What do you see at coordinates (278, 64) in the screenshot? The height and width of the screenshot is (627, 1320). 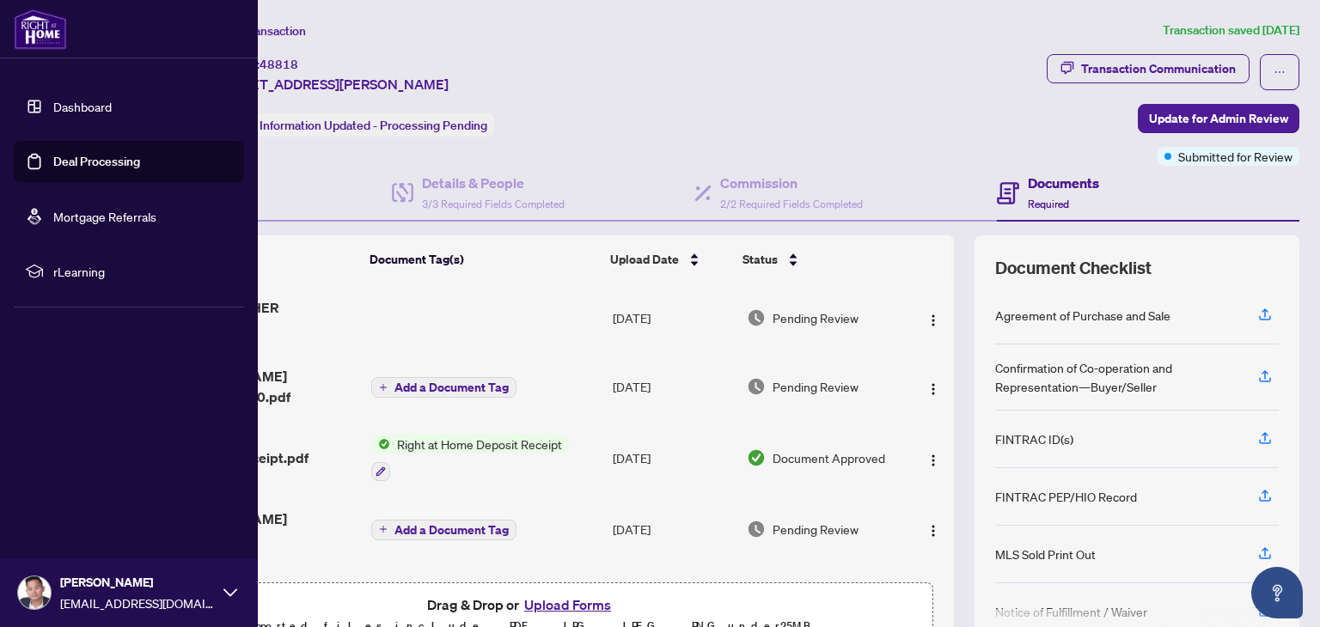 I see `span: 48818` at bounding box center [278, 64].